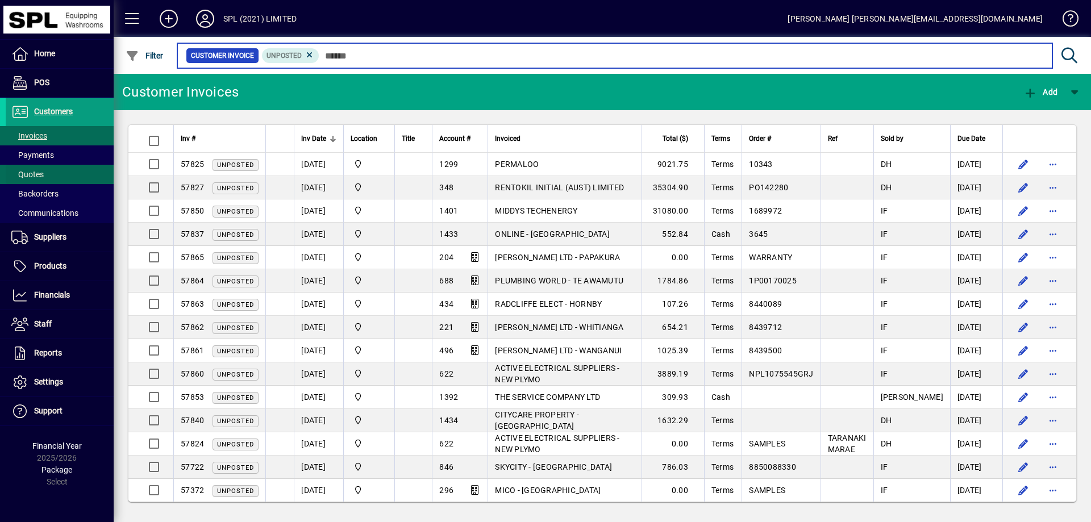 This screenshot has width=1091, height=522. I want to click on span: 57722, so click(192, 467).